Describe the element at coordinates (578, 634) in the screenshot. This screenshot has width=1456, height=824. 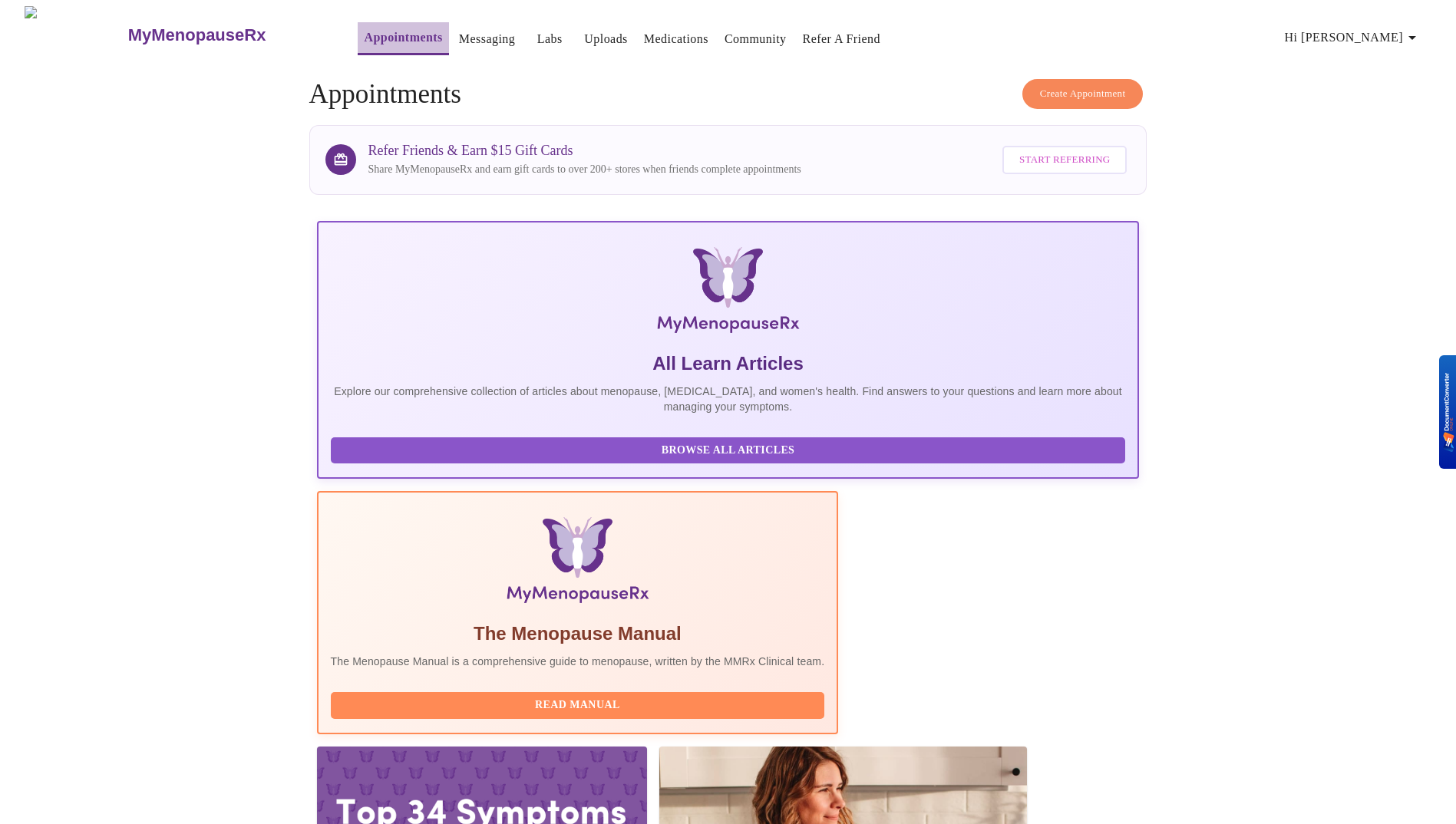
I see `h5: The Menopause Manual` at that location.